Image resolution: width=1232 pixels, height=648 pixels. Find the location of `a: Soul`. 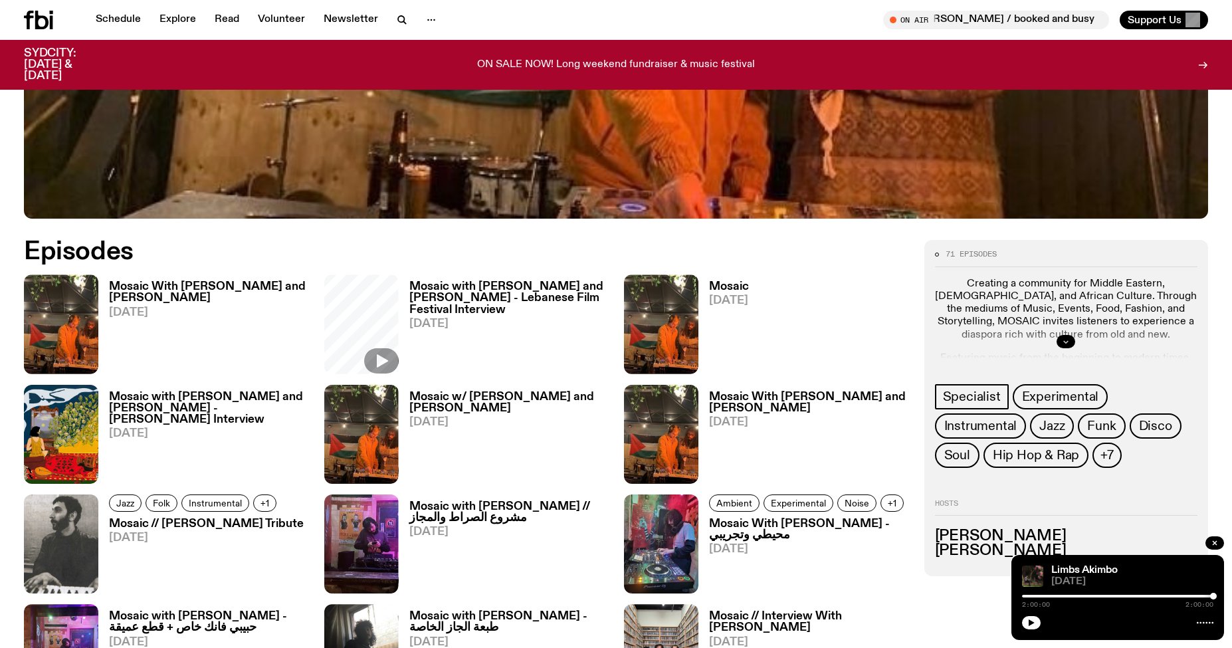

a: Soul is located at coordinates (957, 455).